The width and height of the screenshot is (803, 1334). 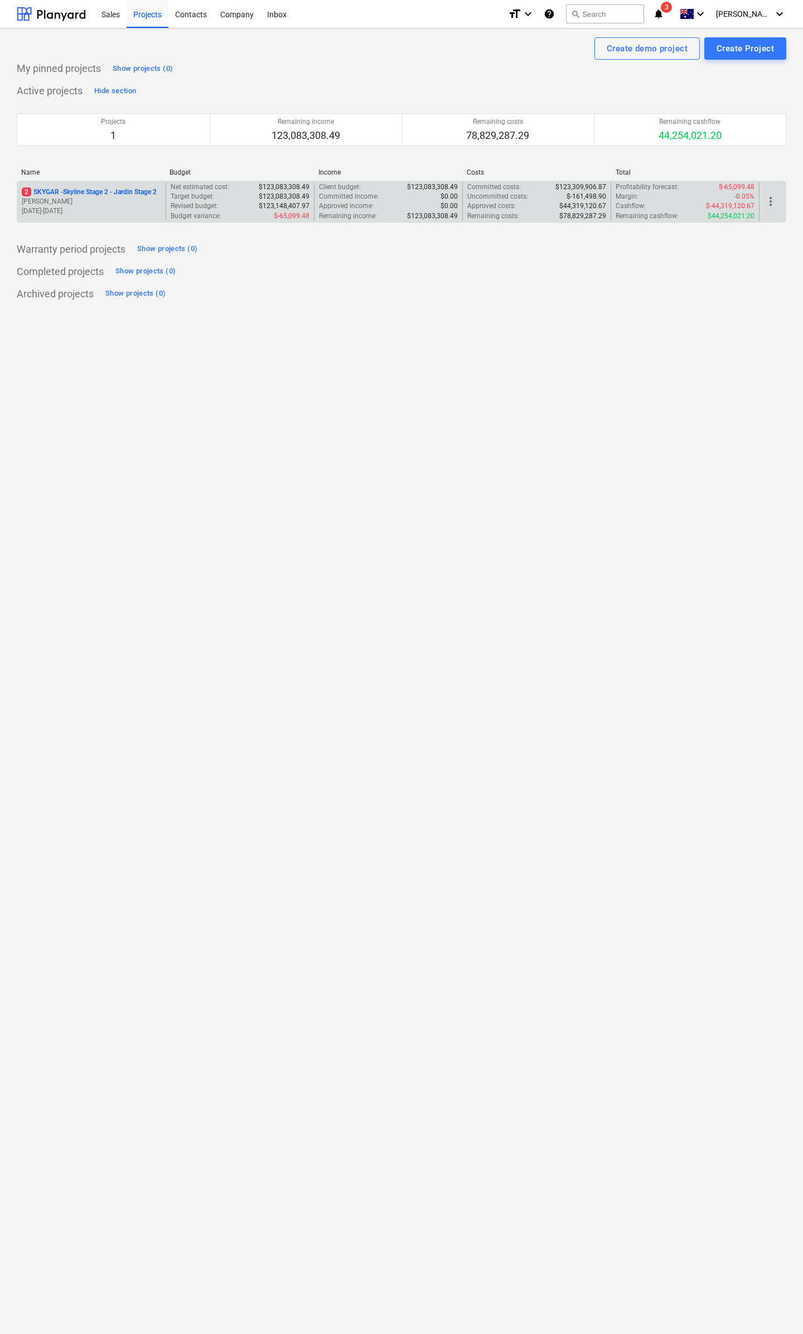 What do you see at coordinates (745, 196) in the screenshot?
I see `p: -0.05%` at bounding box center [745, 196].